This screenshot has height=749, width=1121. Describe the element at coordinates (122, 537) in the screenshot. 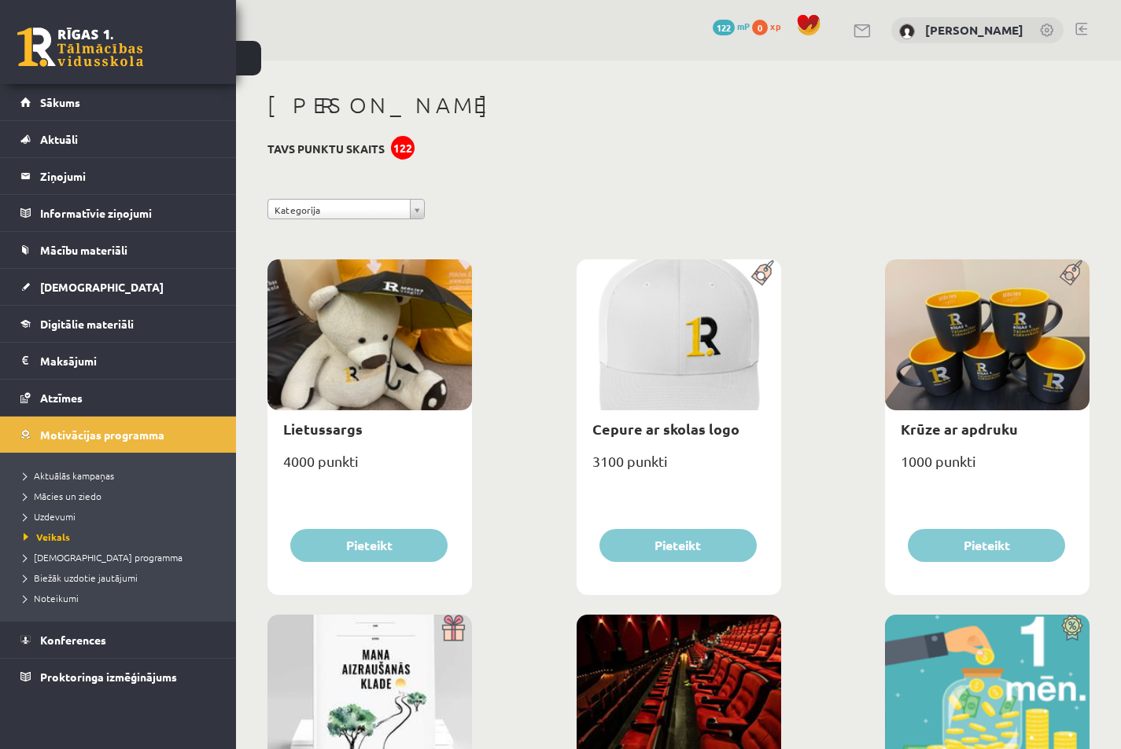

I see `a: Veikals` at that location.